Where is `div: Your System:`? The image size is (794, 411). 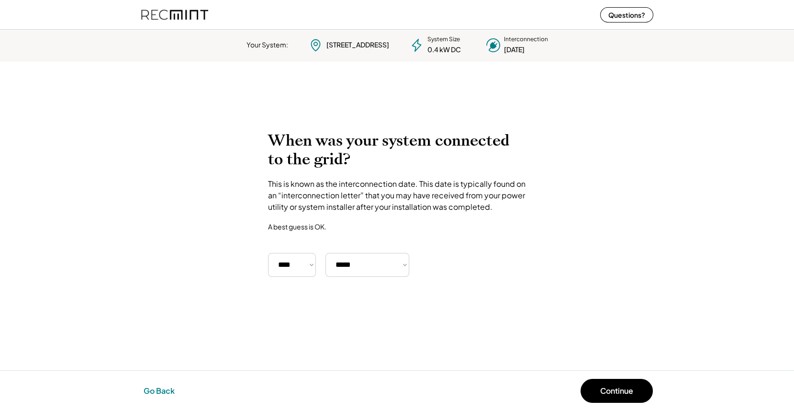
div: Your System: is located at coordinates (267, 45).